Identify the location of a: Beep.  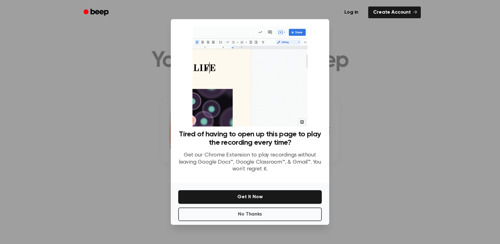
(97, 12).